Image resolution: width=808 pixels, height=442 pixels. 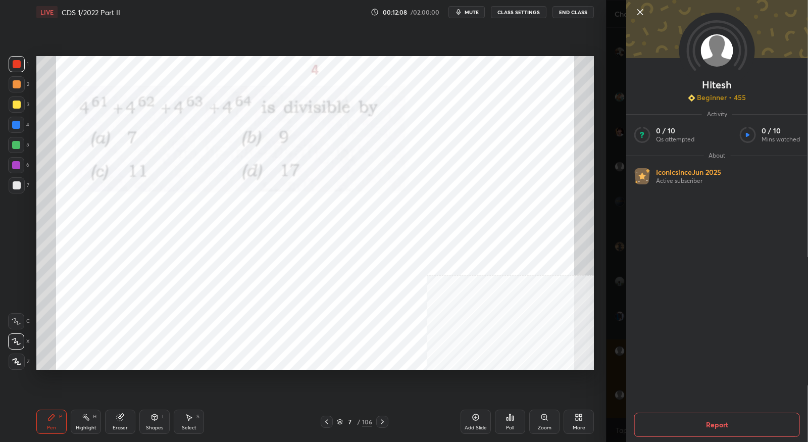 I want to click on span: Activity, so click(x=717, y=114).